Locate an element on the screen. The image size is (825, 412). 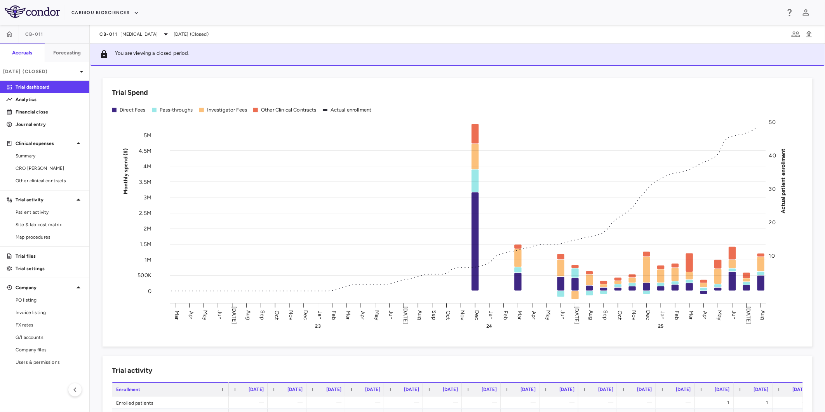
p: Trial dashboard is located at coordinates (49, 87).